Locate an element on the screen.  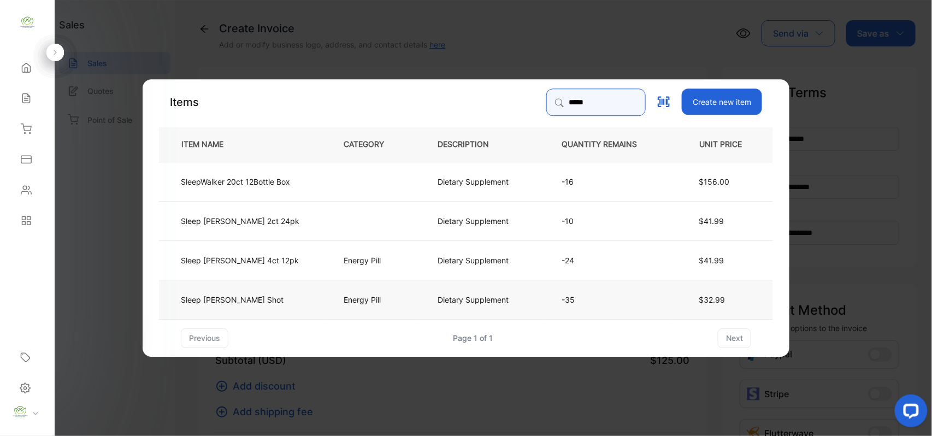
p: CATEGORY is located at coordinates (372, 144).